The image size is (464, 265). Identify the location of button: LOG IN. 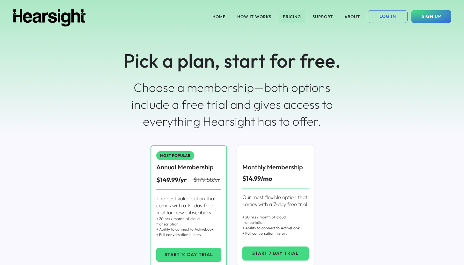
(387, 17).